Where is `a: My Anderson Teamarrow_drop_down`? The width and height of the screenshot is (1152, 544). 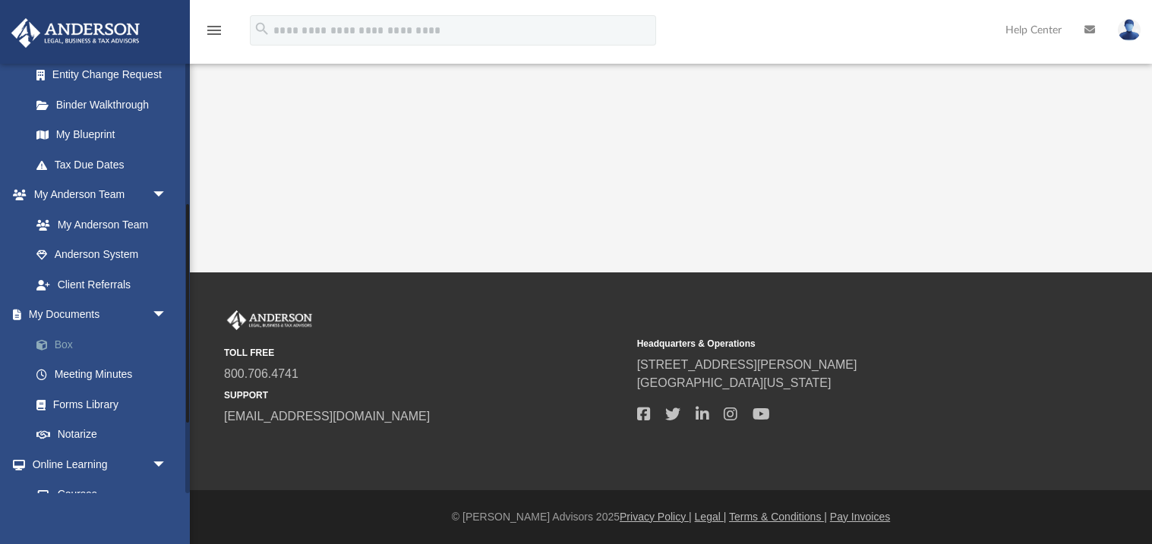
a: My Anderson Teamarrow_drop_down is located at coordinates (96, 195).